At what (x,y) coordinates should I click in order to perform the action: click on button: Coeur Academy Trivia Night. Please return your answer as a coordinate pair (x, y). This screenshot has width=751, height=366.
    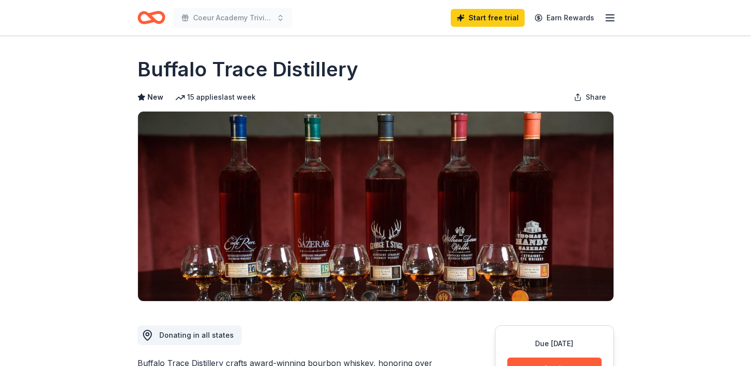
    Looking at the image, I should click on (233, 18).